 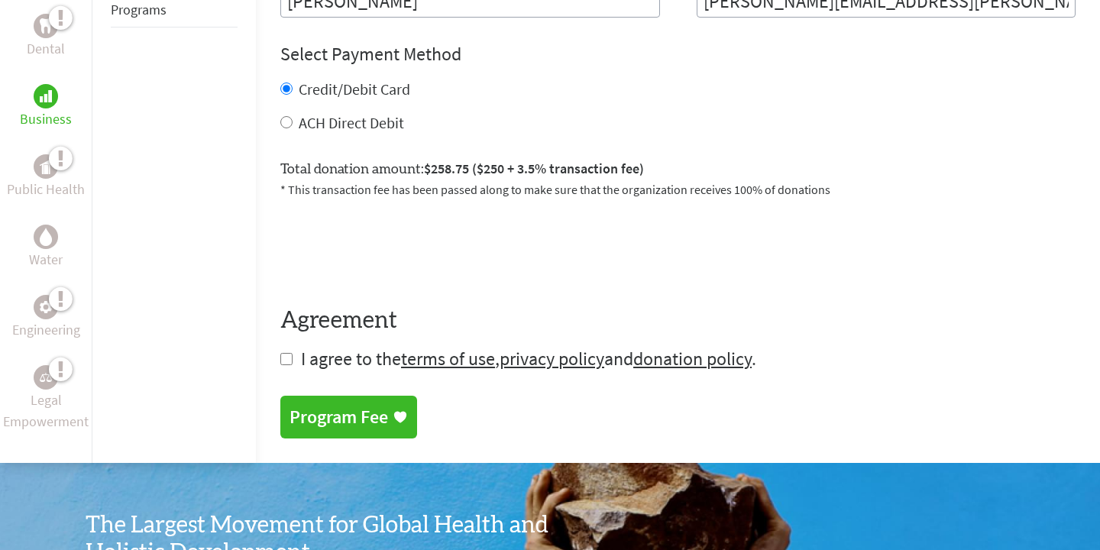 What do you see at coordinates (677, 189) in the screenshot?
I see `p: * This transaction fee has been passed along to make sure that the organization receives 100% of ...` at bounding box center [677, 189].